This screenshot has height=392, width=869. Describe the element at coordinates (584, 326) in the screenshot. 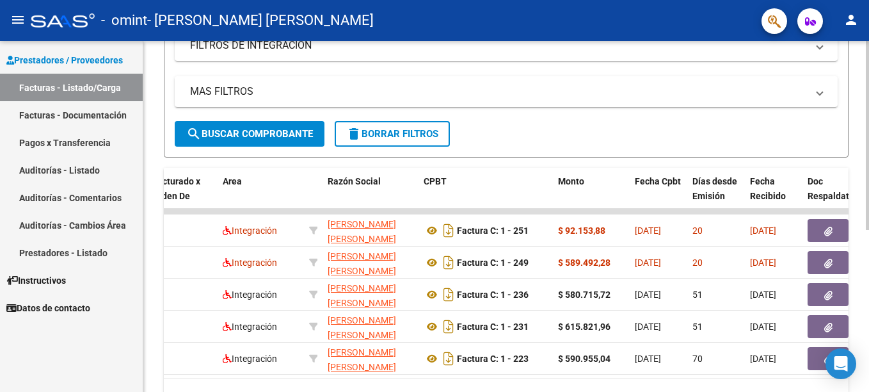

I see `strong: $ 615.821,96` at that location.